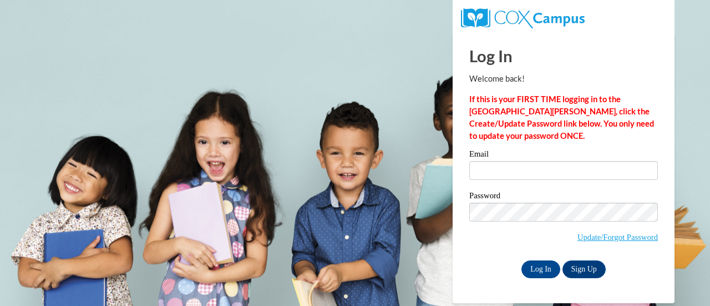 This screenshot has height=306, width=710. I want to click on label: Password, so click(564, 197).